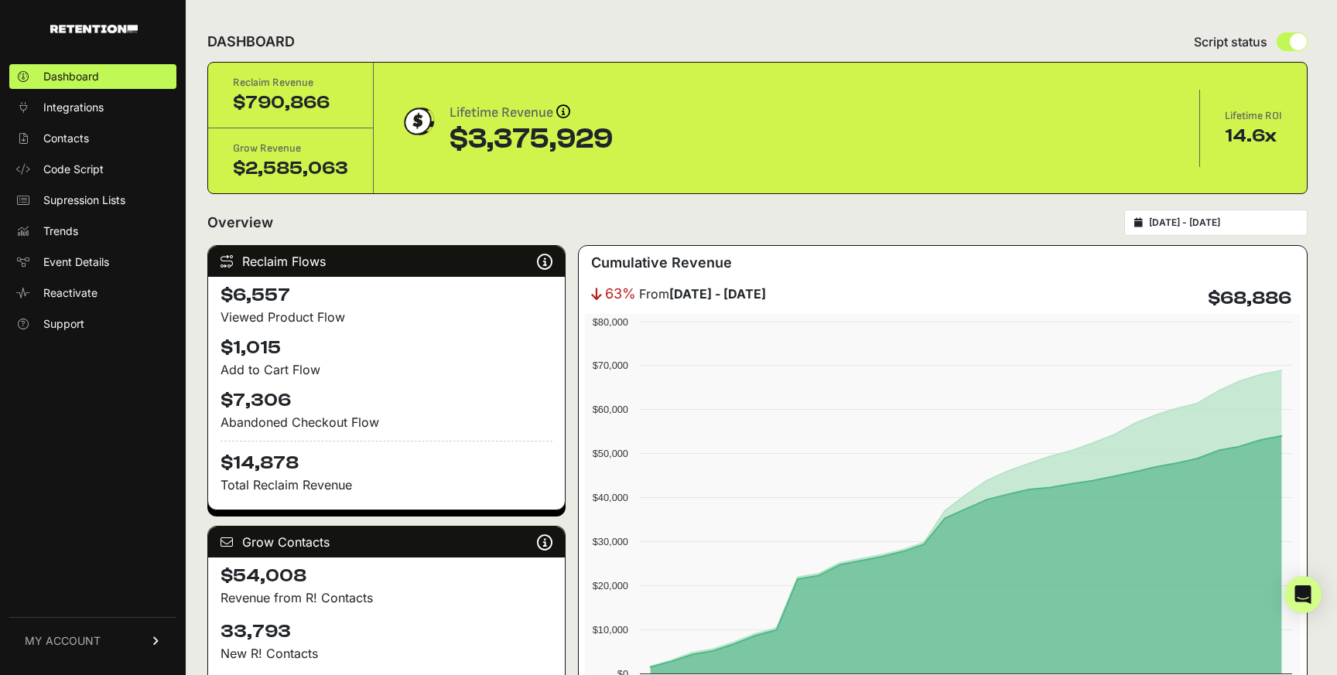 The width and height of the screenshot is (1337, 675). Describe the element at coordinates (93, 324) in the screenshot. I see `a: Support` at that location.